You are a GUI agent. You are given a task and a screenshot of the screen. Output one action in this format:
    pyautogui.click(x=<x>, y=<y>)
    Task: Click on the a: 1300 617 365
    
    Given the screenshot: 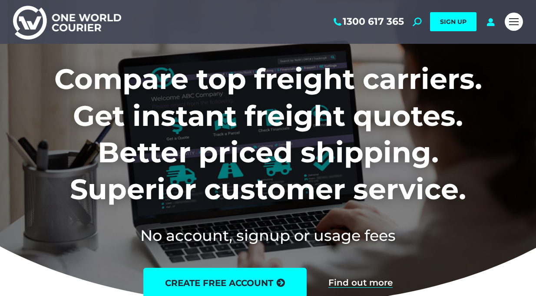 What is the action you would take?
    pyautogui.click(x=368, y=22)
    